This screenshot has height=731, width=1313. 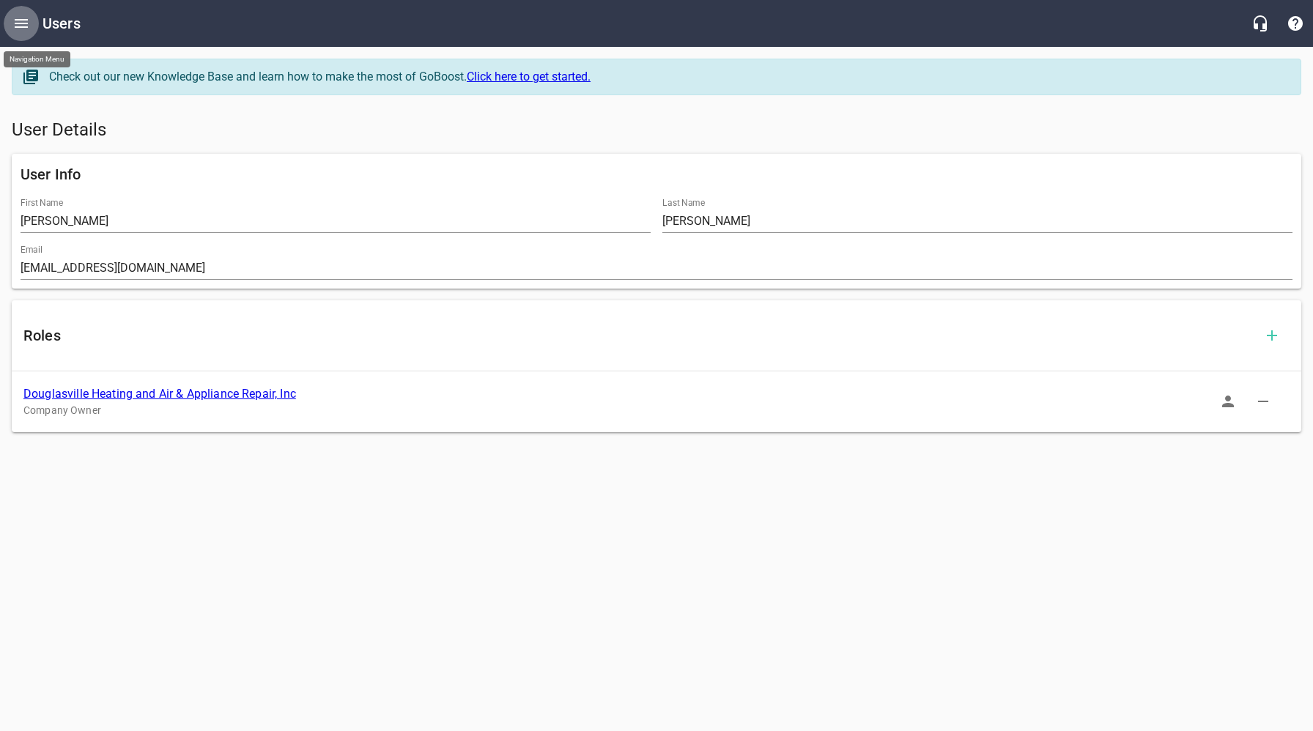 I want to click on label: Last Name, so click(x=684, y=203).